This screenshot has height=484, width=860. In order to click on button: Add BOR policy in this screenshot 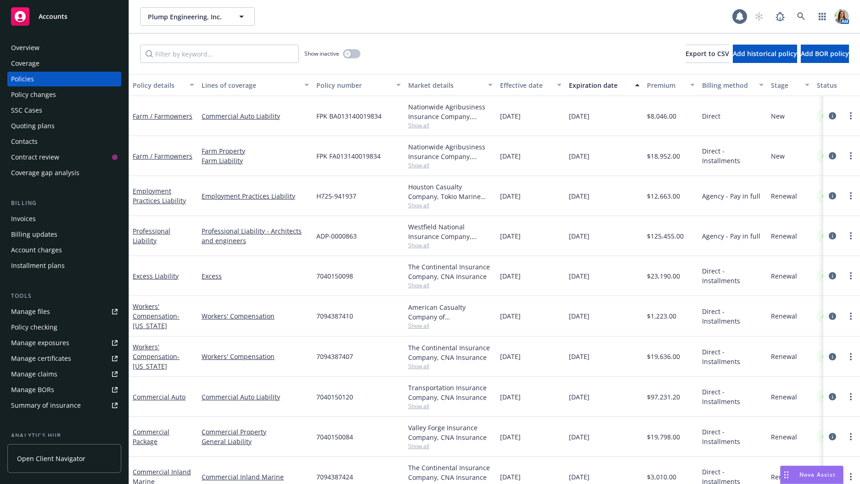, I will do `click(825, 54)`.